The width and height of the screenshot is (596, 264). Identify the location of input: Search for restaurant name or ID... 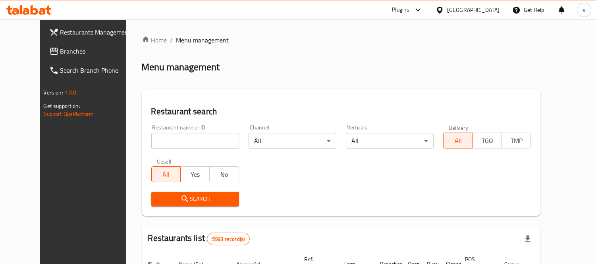
(195, 141).